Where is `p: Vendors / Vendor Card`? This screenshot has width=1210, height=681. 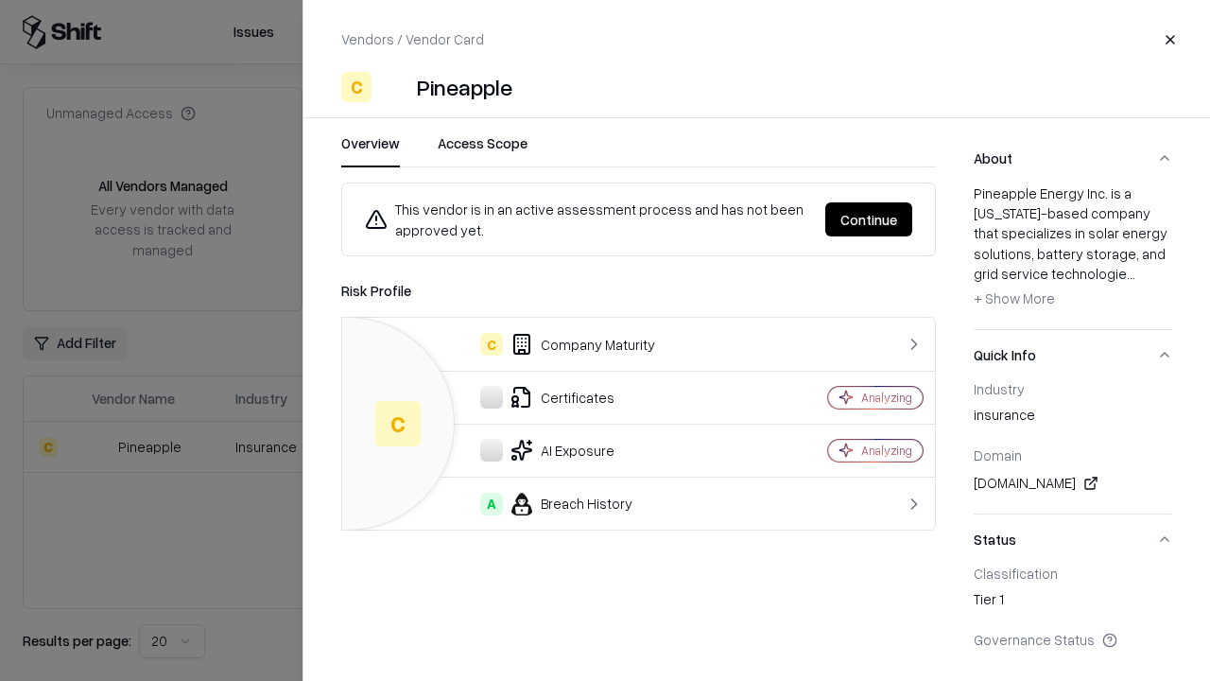
p: Vendors / Vendor Card is located at coordinates (412, 39).